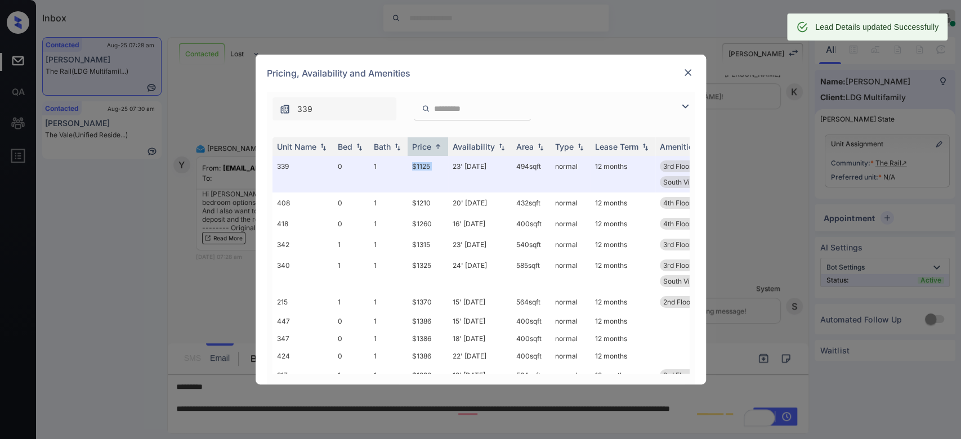 Image resolution: width=961 pixels, height=439 pixels. What do you see at coordinates (303, 338) in the screenshot?
I see `td: 347` at bounding box center [303, 338].